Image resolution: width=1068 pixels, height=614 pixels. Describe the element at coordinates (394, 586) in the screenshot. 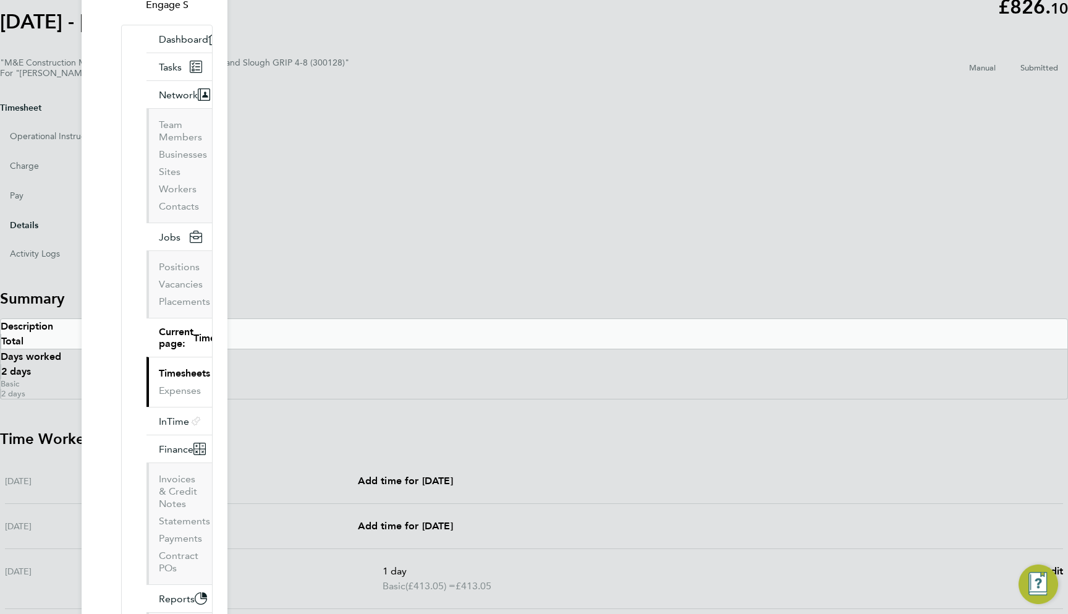

I see `span: Basic` at that location.